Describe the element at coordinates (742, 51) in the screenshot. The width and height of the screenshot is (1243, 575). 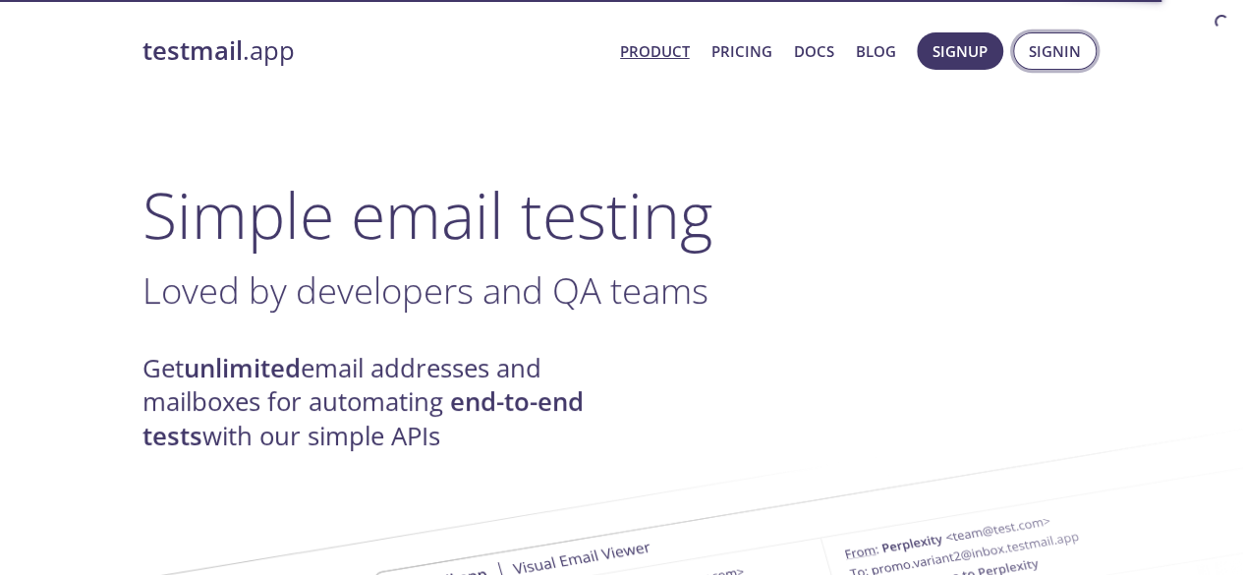
I see `a: Pricing` at that location.